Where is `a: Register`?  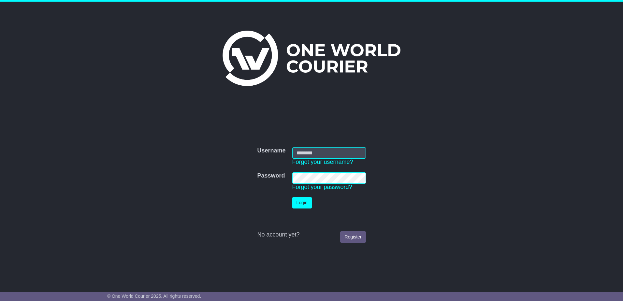
a: Register is located at coordinates (353, 237).